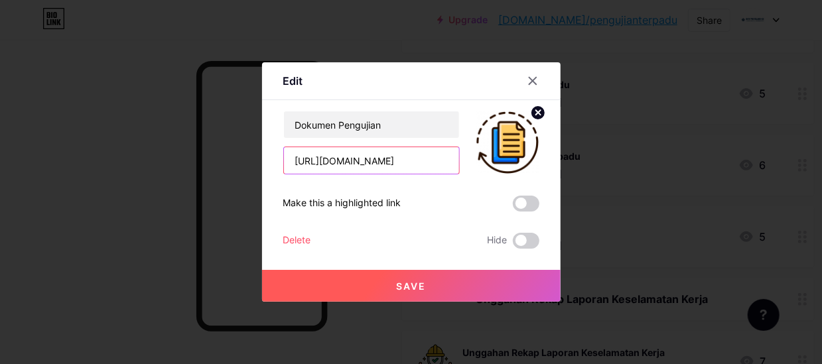  I want to click on button: Save, so click(411, 286).